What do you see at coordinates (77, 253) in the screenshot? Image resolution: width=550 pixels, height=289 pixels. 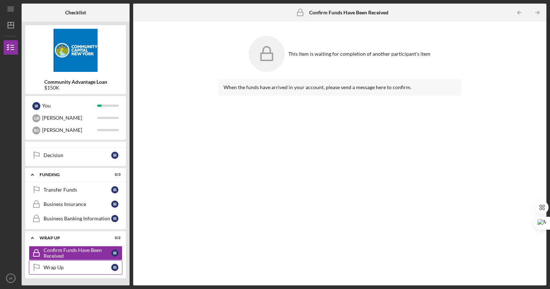 I see `div: Confirm Funds Have Been Received` at bounding box center [77, 253].